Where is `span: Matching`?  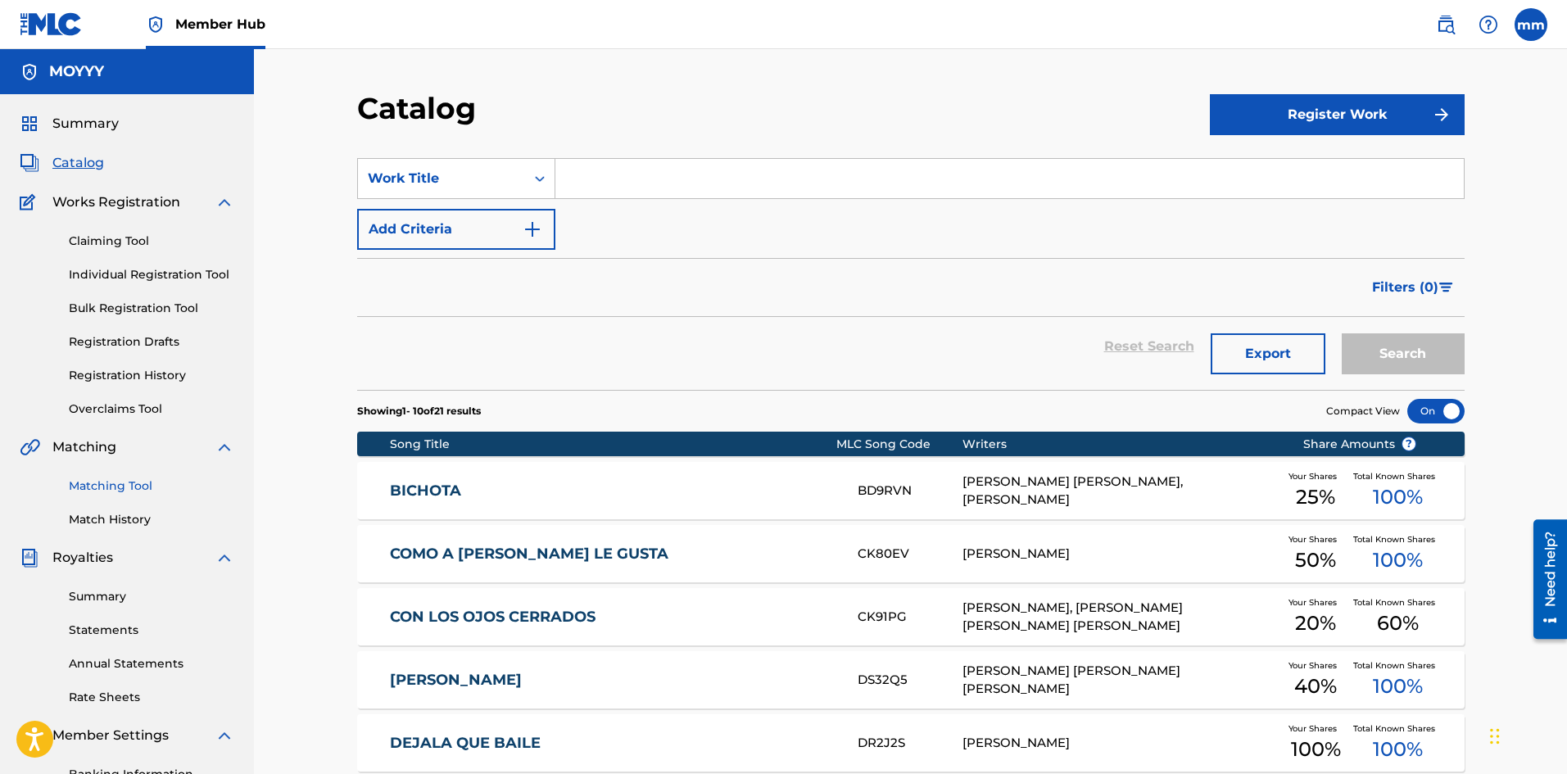 span: Matching is located at coordinates (84, 447).